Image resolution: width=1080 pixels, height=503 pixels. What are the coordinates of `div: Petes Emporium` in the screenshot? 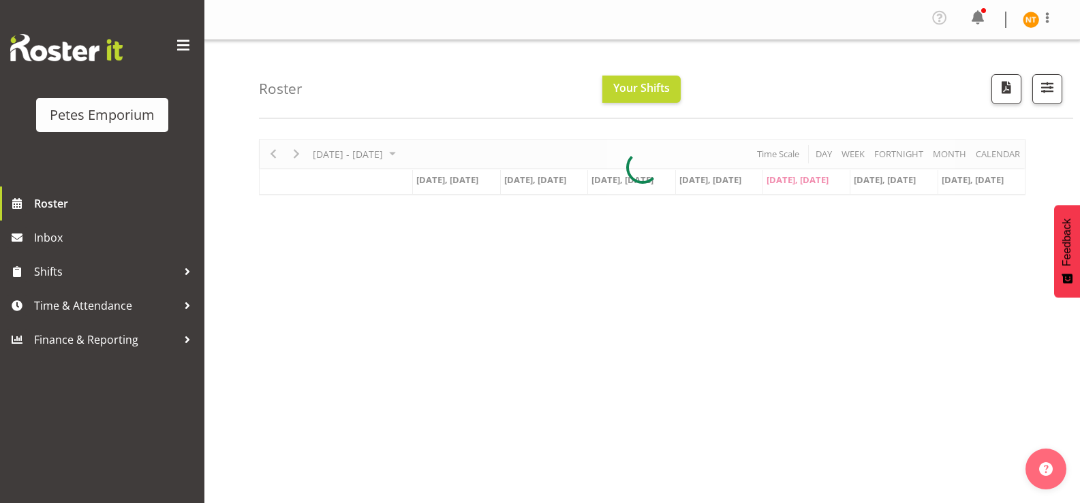 It's located at (102, 115).